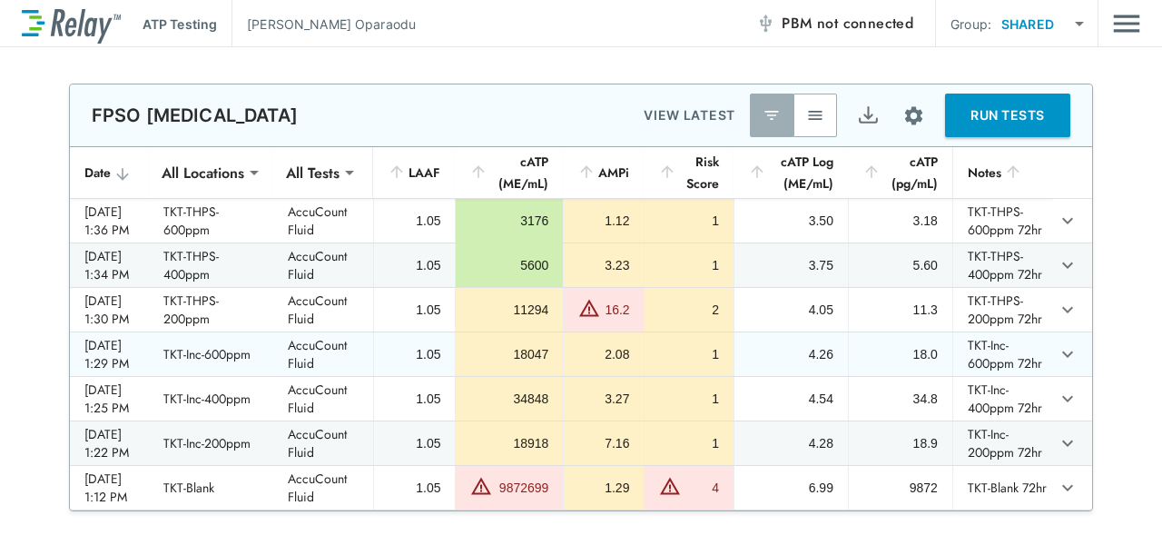  Describe the element at coordinates (835, 24) in the screenshot. I see `button: PBM not connected` at that location.